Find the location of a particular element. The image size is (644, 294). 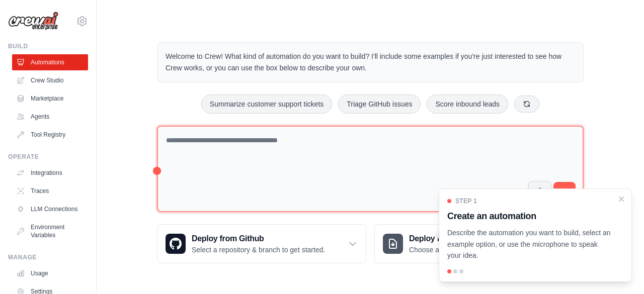

p: Choose a zip file to upload. is located at coordinates (451, 250).